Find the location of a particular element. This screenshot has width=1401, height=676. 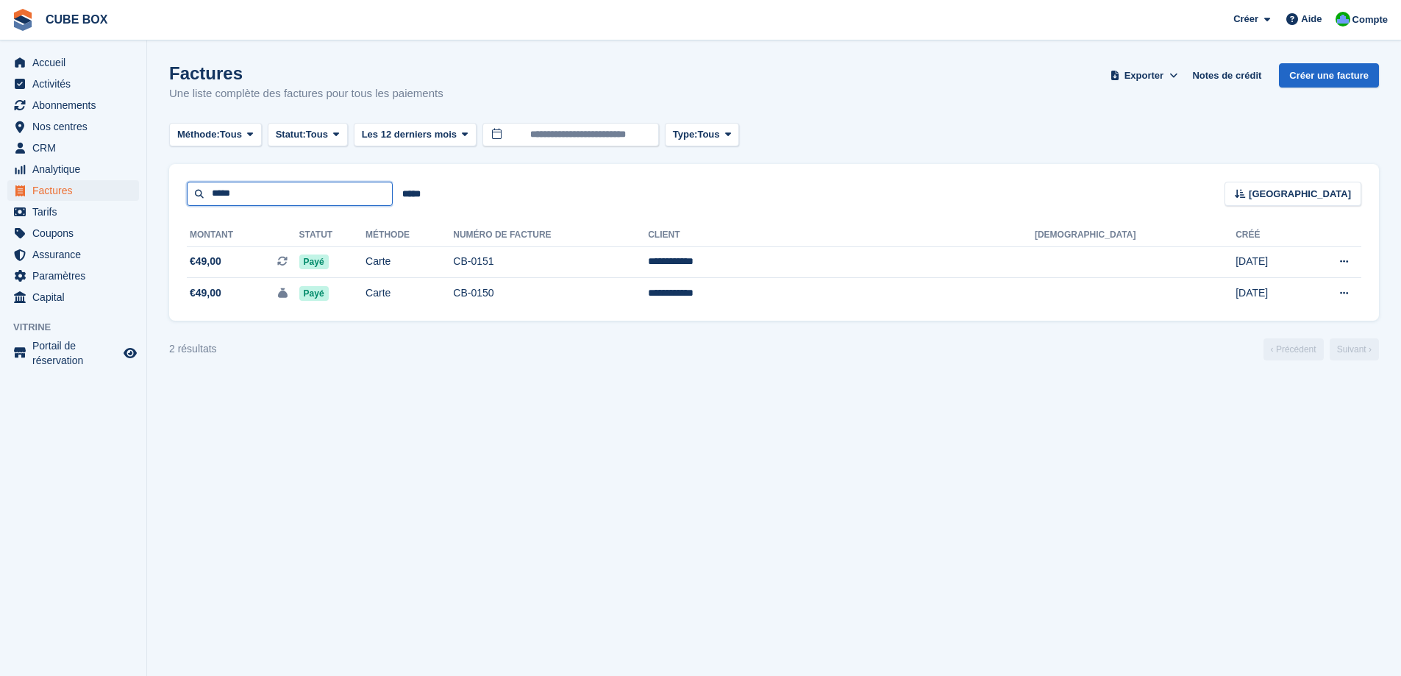

span: Accueil is located at coordinates (77, 63).